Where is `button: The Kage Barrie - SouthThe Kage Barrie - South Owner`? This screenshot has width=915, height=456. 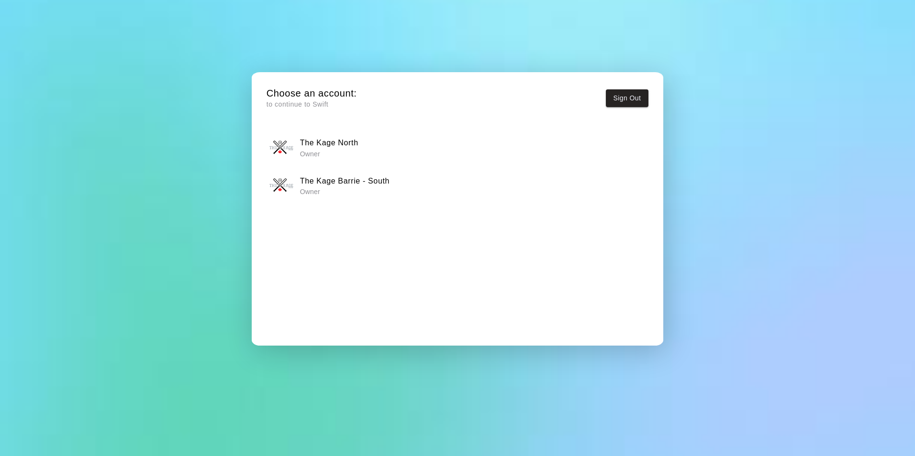 button: The Kage Barrie - SouthThe Kage Barrie - South Owner is located at coordinates (457, 186).